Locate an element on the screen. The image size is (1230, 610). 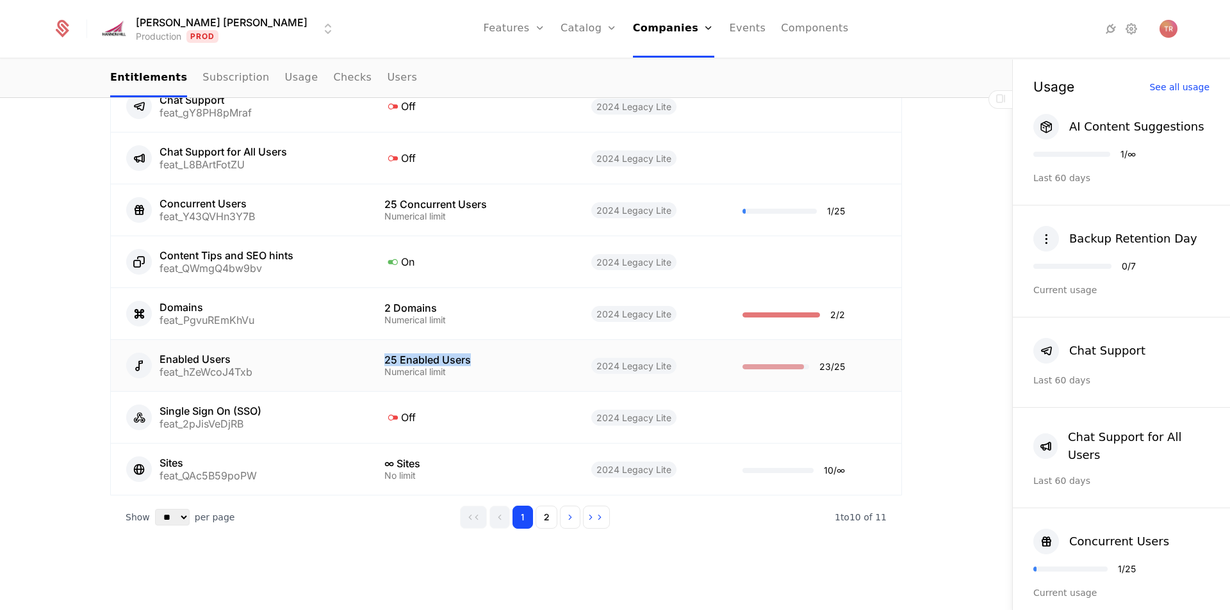
button: Go to last page is located at coordinates (596, 518).